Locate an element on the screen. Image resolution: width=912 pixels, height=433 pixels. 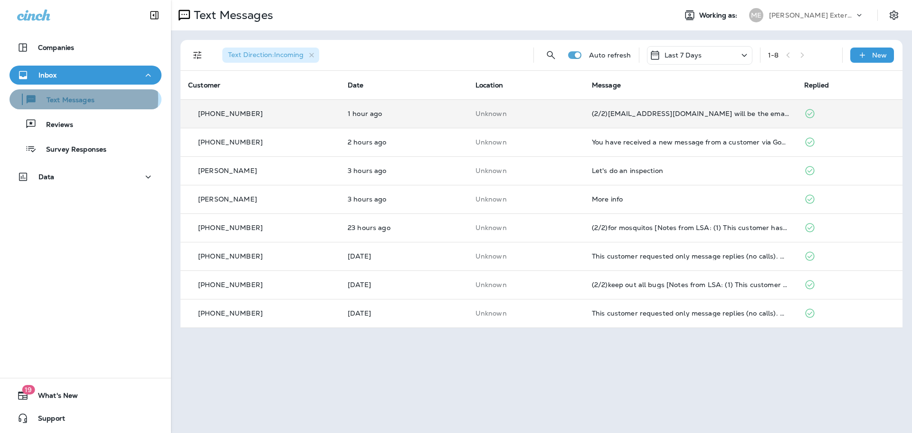
p: Companies is located at coordinates (56, 47).